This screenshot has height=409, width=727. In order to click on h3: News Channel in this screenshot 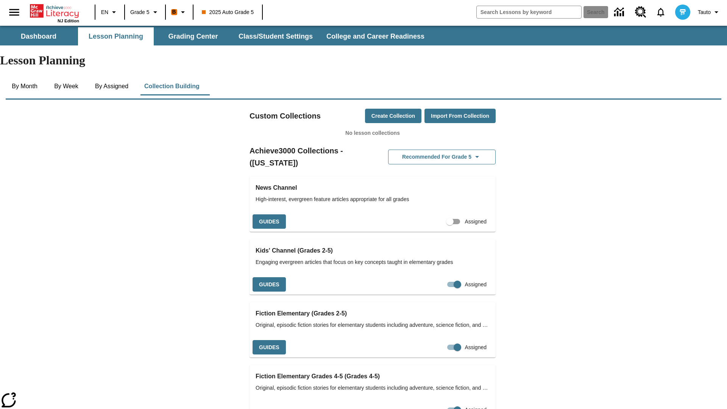, I will do `click(372, 188)`.